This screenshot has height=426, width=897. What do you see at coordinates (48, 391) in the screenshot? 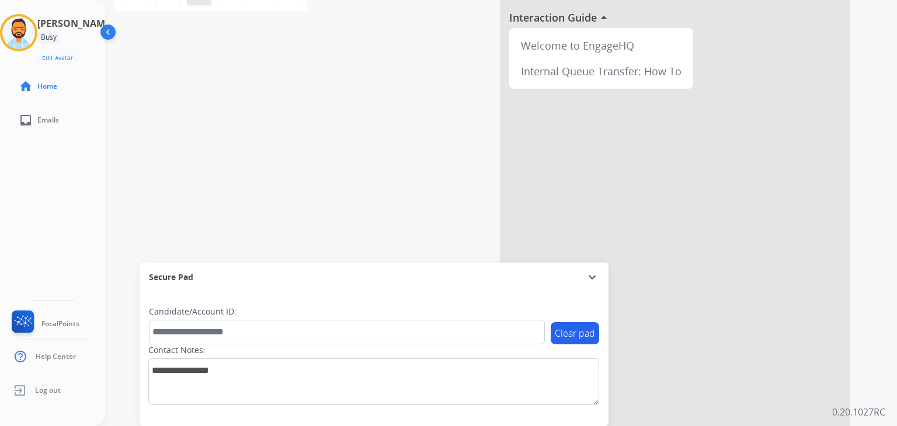
I see `span: Log out` at bounding box center [48, 391].